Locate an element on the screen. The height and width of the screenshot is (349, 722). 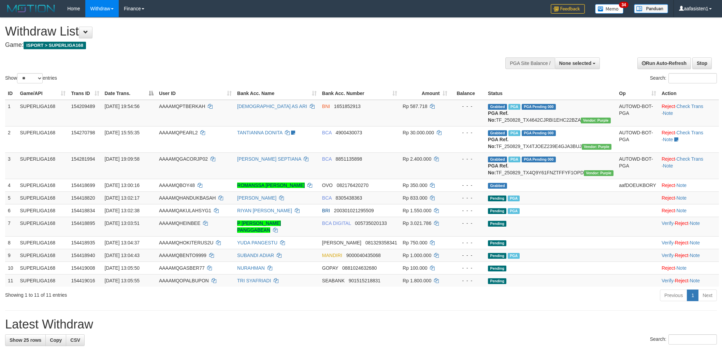
a: TANTIANNA DONITA is located at coordinates (260, 132).